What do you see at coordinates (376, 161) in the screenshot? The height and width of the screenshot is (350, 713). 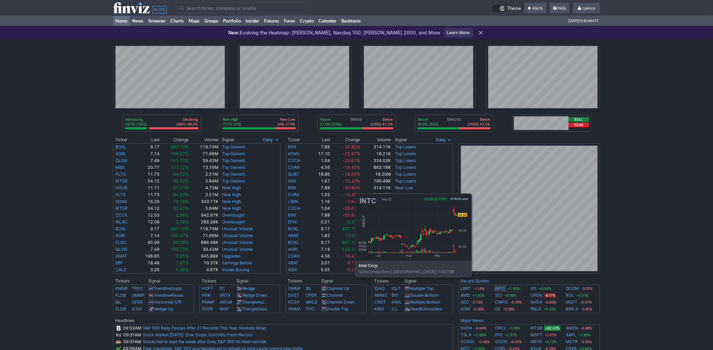 I see `td: 324.02K` at bounding box center [376, 161].